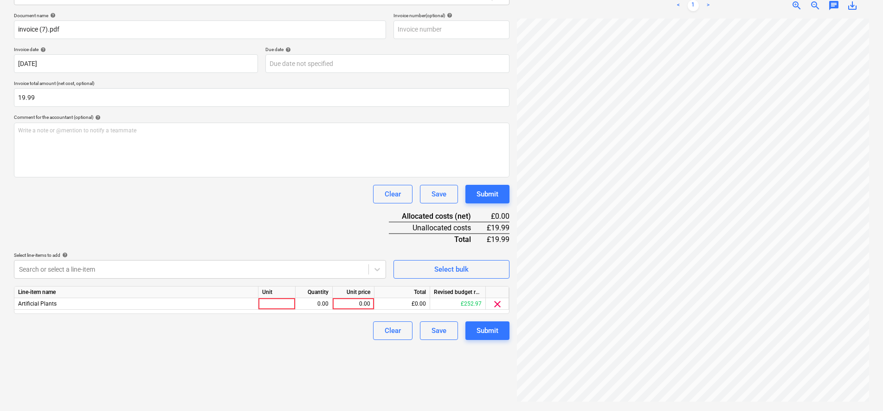  I want to click on input: Due date not specified, so click(387, 64).